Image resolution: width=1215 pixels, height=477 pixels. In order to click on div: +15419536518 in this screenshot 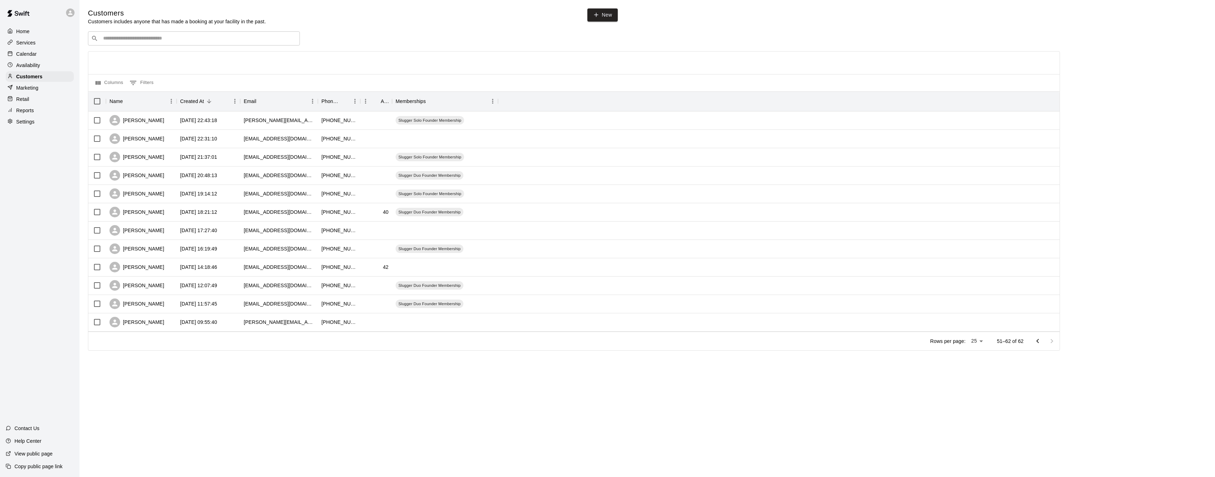, I will do `click(339, 212)`.